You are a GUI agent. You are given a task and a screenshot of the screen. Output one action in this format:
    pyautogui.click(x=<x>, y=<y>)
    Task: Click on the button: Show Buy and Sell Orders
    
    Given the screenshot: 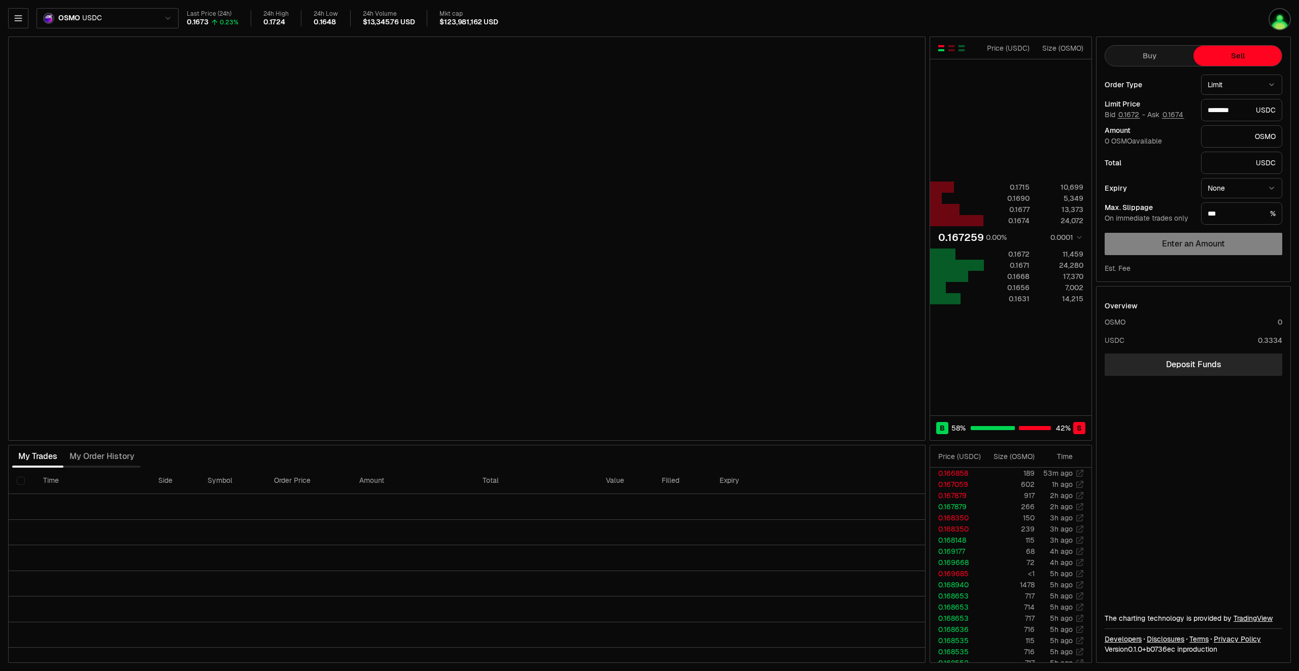 What is the action you would take?
    pyautogui.click(x=941, y=48)
    